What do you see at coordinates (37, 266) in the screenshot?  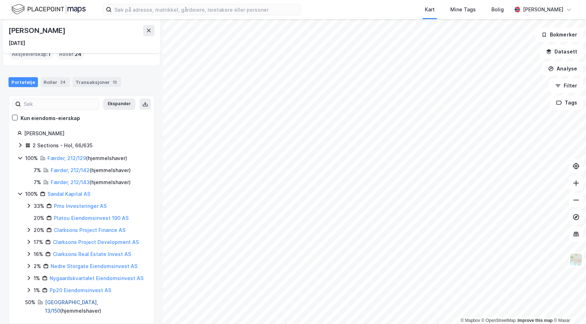 I see `div: 2%` at bounding box center [37, 266].